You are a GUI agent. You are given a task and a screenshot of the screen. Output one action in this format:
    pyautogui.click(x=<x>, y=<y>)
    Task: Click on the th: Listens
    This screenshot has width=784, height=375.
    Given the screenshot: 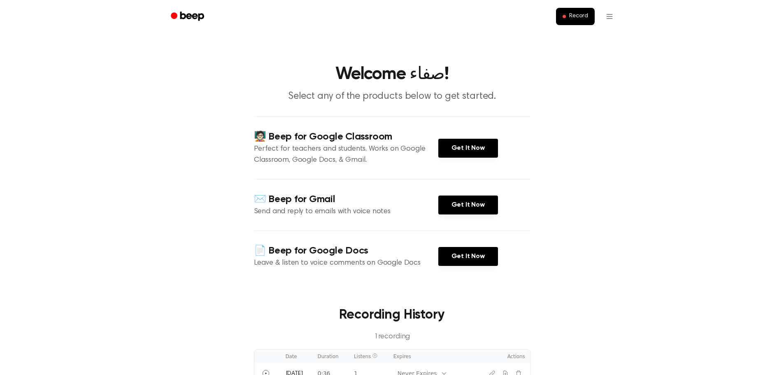 What is the action you would take?
    pyautogui.click(x=369, y=357)
    